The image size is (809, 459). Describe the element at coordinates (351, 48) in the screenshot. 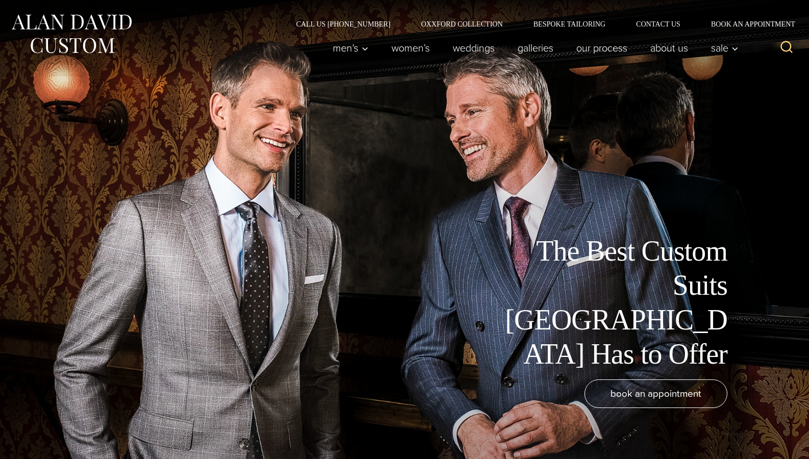

I see `span: Men’s` at that location.